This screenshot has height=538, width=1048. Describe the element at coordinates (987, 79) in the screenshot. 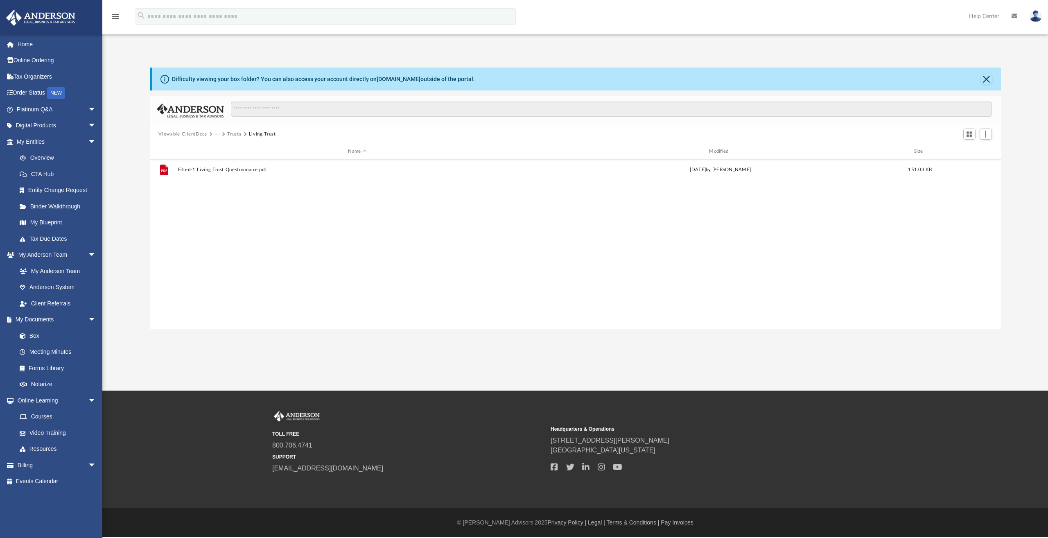

I see `button: Close` at that location.